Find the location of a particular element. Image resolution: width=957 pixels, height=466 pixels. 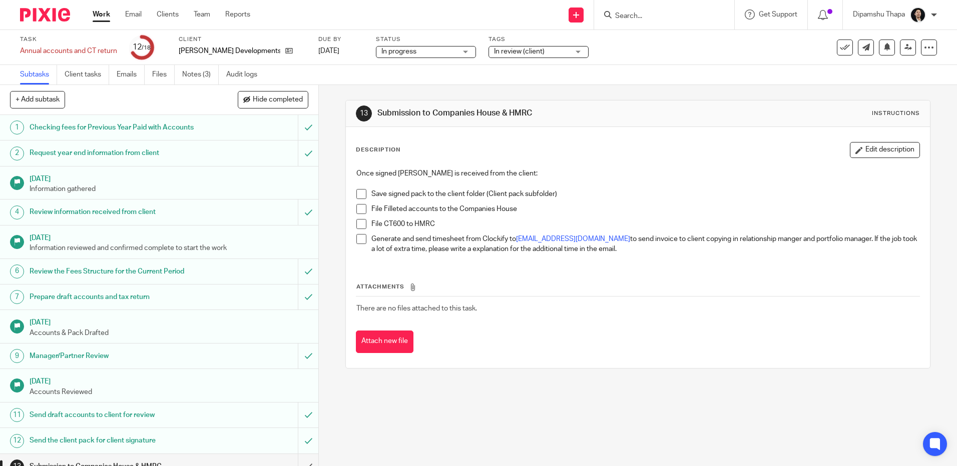

a: Email is located at coordinates (133, 15).